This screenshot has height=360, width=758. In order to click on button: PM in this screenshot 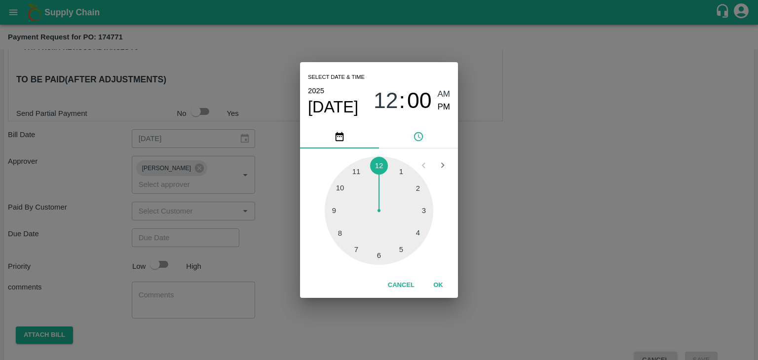, I will do `click(444, 107)`.